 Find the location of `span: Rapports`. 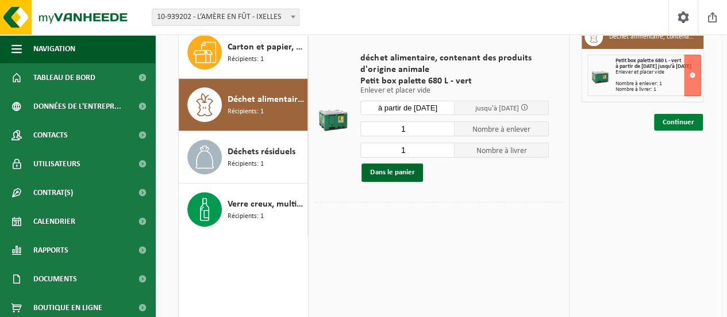

span: Rapports is located at coordinates (51, 250).